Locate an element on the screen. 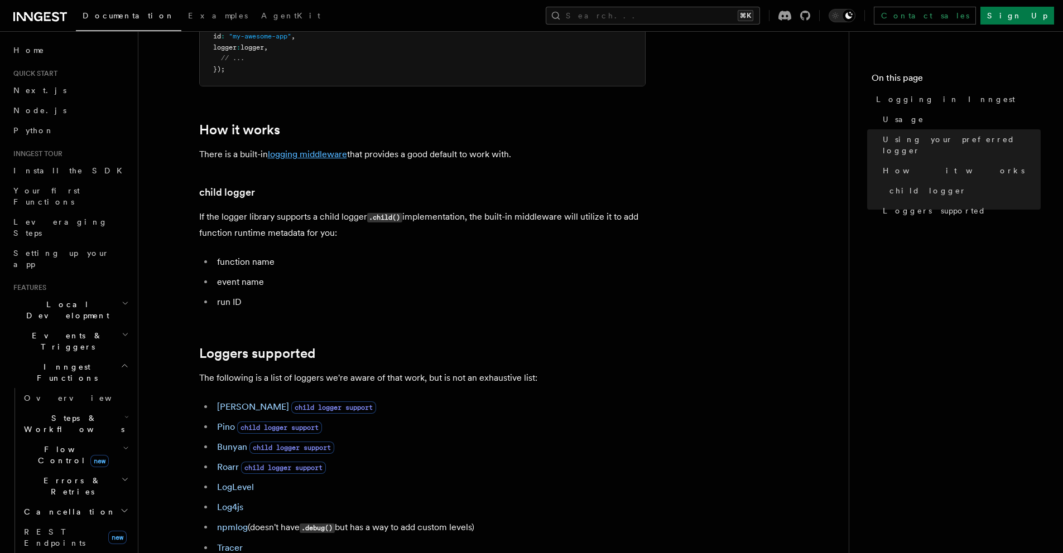 The height and width of the screenshot is (553, 1063). span: Node.js is located at coordinates (40, 110).